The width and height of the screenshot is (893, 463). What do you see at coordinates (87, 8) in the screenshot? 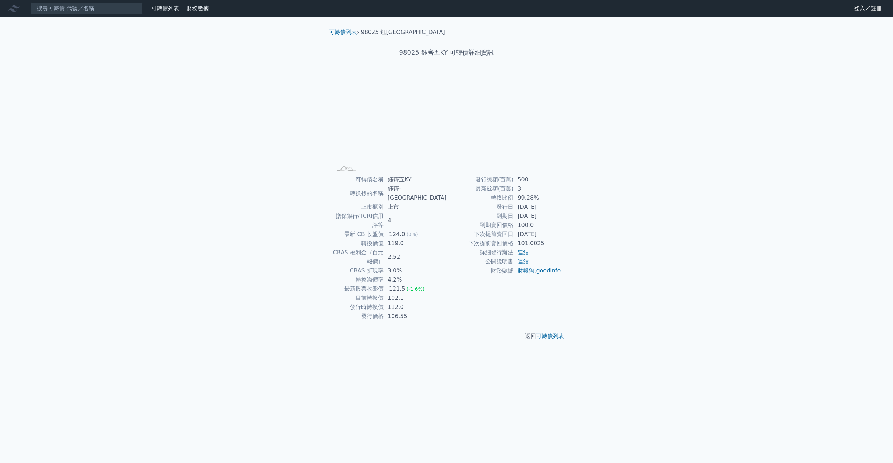
I see `input: 搜尋可轉債 代號／名稱` at bounding box center [87, 8].